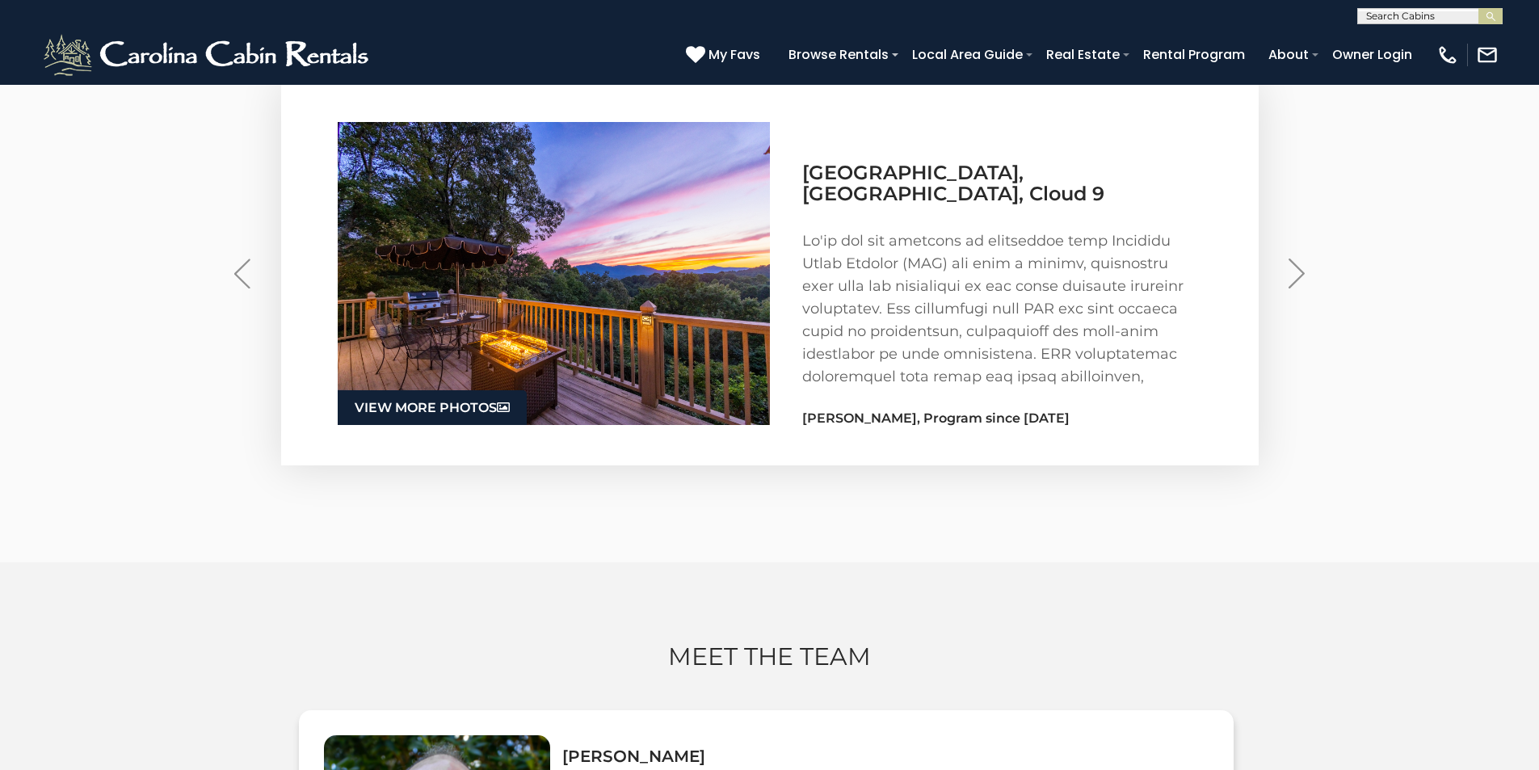  I want to click on a: View More Photos, so click(432, 407).